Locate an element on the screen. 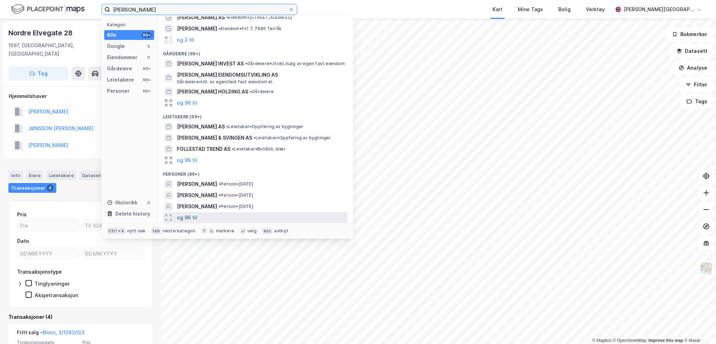 Image resolution: width=716 pixels, height=344 pixels. div: Info is located at coordinates (16, 175).